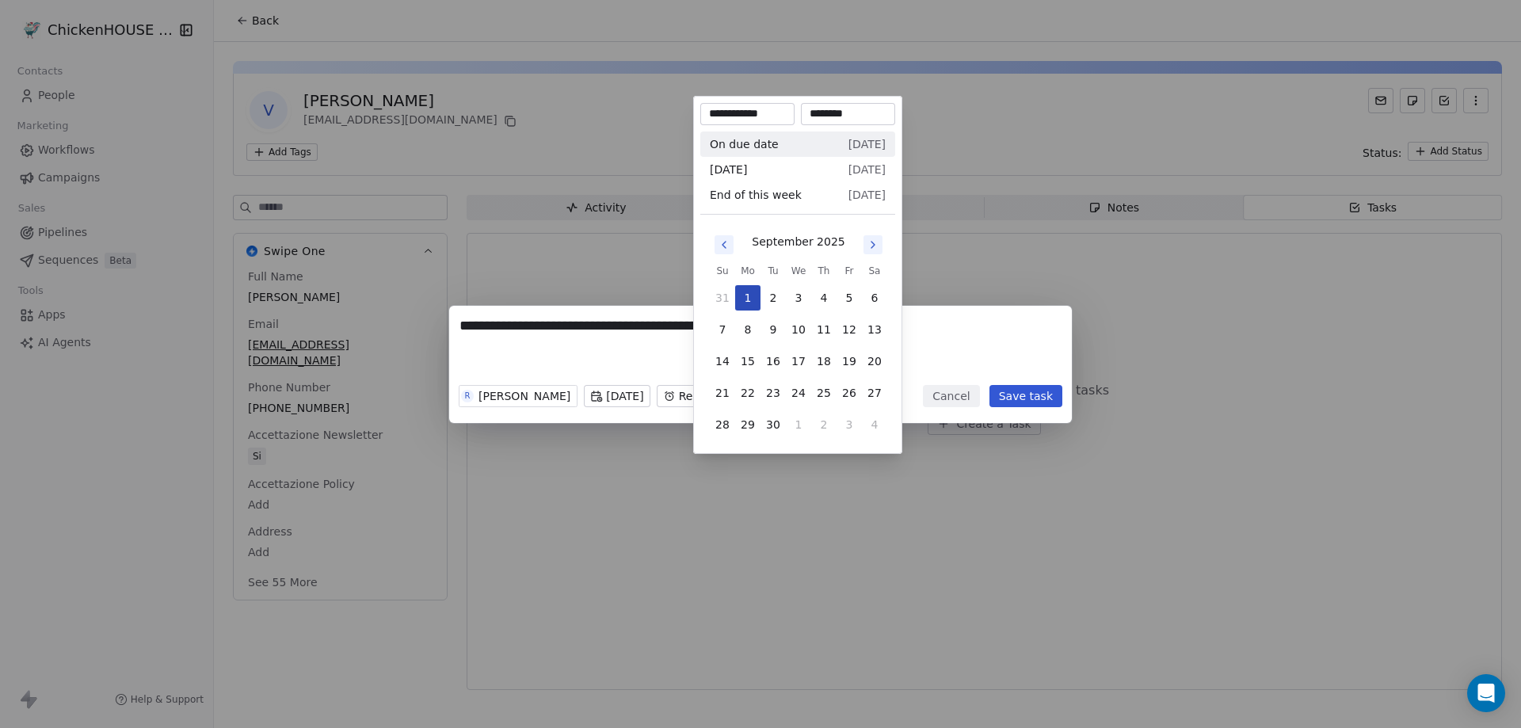  What do you see at coordinates (875, 361) in the screenshot?
I see `button: 20` at bounding box center [875, 361].